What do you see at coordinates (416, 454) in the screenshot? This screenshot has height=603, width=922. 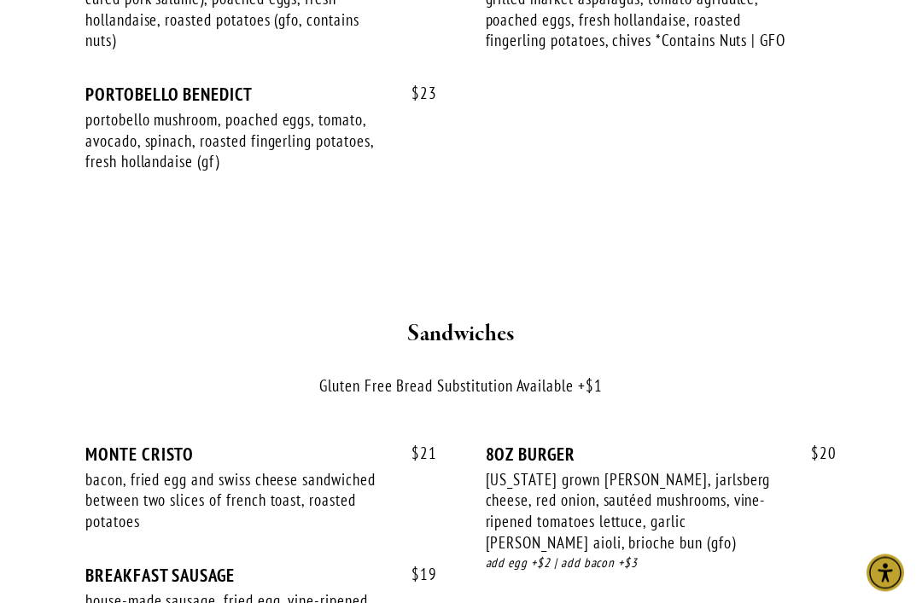 I see `span: 21` at bounding box center [416, 454].